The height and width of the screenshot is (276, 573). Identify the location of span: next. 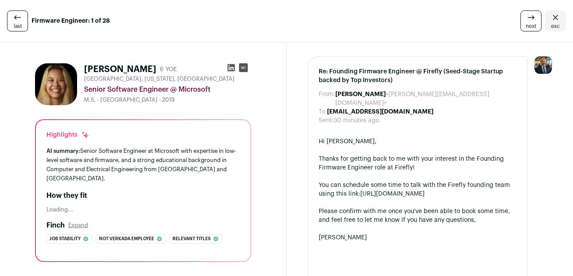
(531, 26).